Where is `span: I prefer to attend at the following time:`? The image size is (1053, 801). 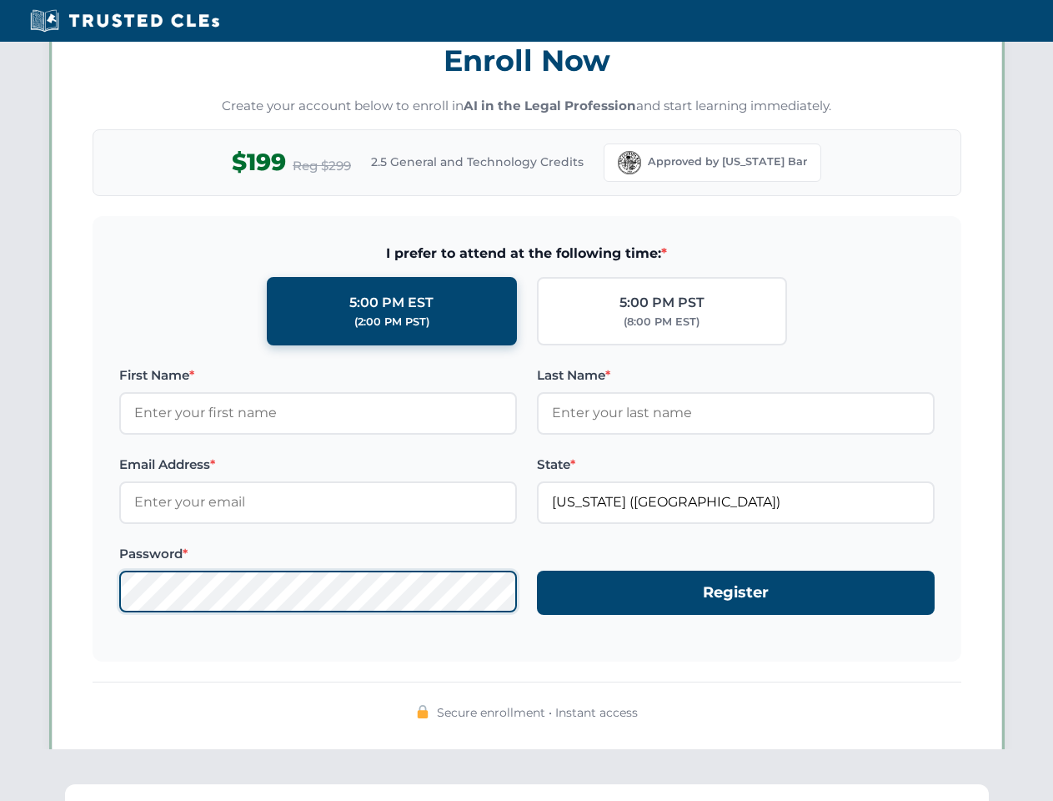
span: I prefer to attend at the following time: is located at coordinates (527, 254).